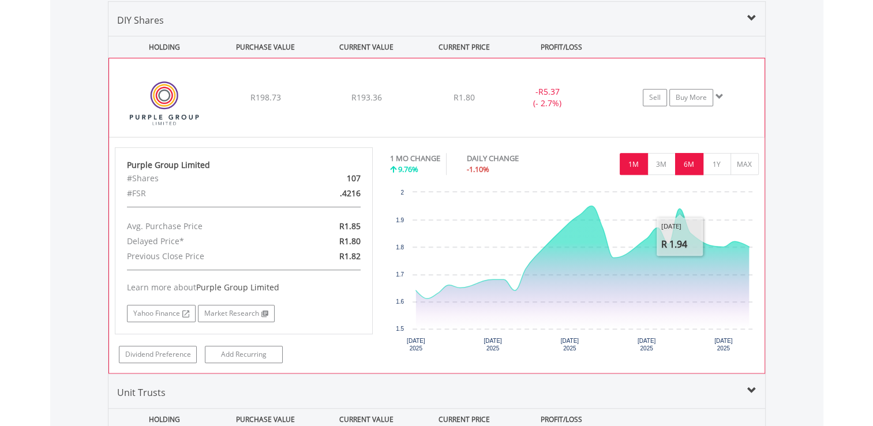  Describe the element at coordinates (400, 328) in the screenshot. I see `text: 1.5` at that location.